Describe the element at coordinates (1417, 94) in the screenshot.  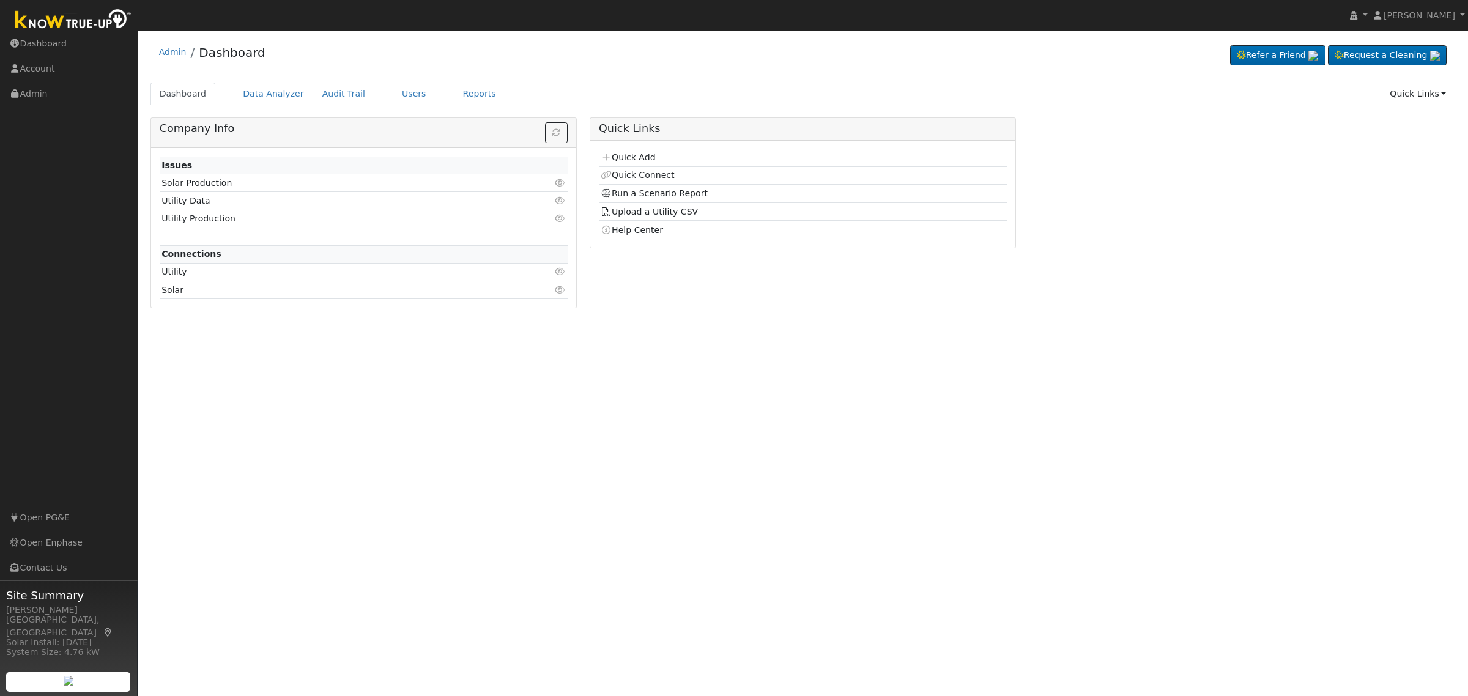
I see `a: Quick Links` at that location.